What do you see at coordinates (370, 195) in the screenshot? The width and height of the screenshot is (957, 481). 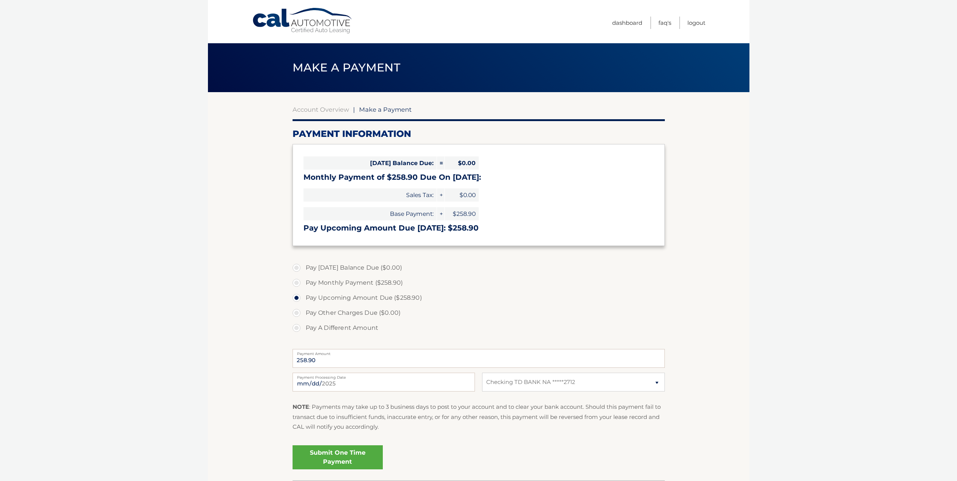 I see `span: Sales Tax:` at bounding box center [370, 195].